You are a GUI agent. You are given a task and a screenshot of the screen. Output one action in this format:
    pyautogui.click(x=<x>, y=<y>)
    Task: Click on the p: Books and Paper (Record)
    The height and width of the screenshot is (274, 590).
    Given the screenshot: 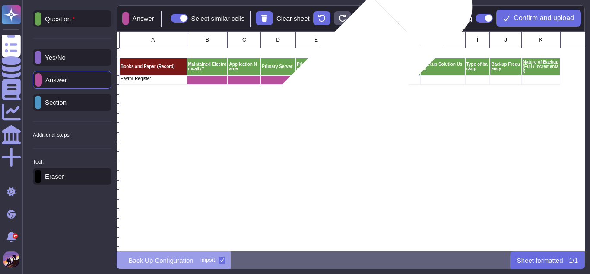 What is the action you would take?
    pyautogui.click(x=153, y=67)
    